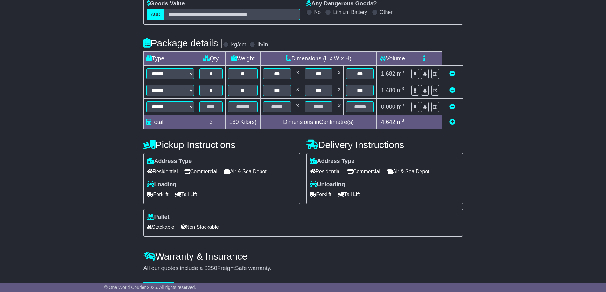 The height and width of the screenshot is (292, 606). Describe the element at coordinates (303, 269) in the screenshot. I see `div: All our quotes include a $ FreightSafe warranty.` at that location.